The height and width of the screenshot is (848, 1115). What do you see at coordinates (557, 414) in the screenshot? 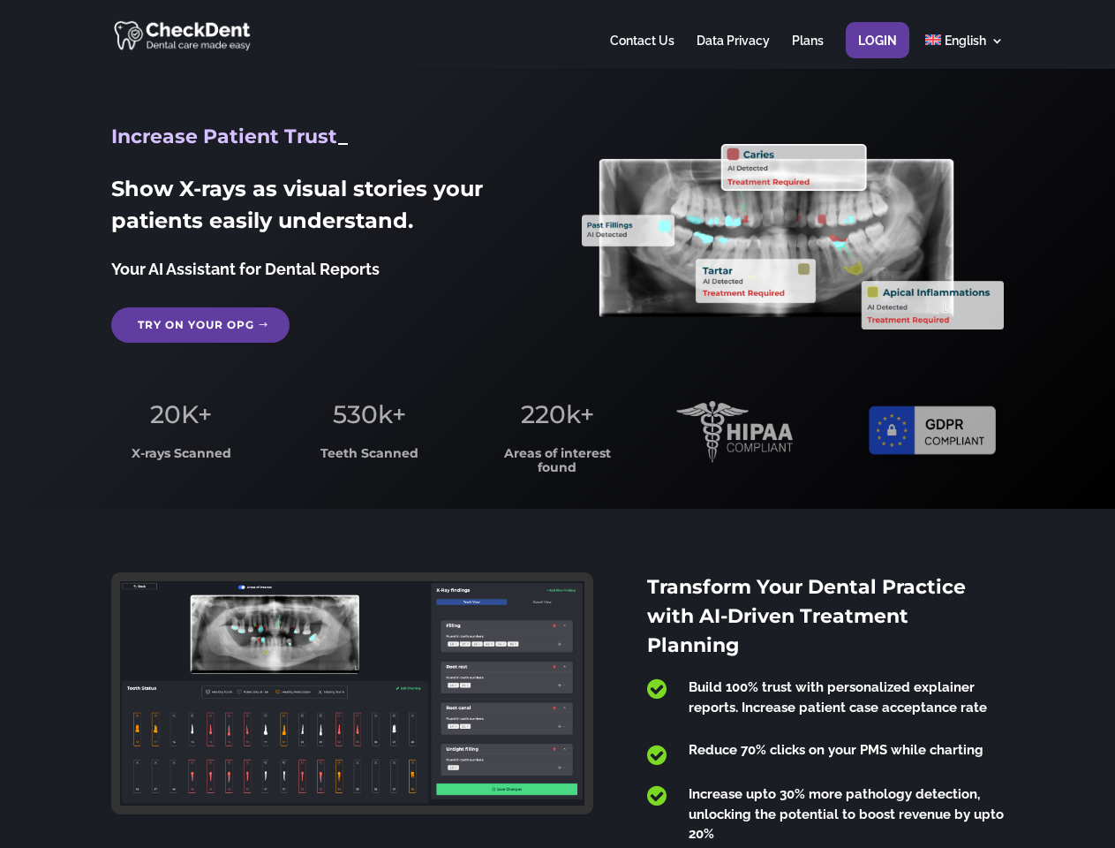
I see `span: 220k+` at bounding box center [557, 414].